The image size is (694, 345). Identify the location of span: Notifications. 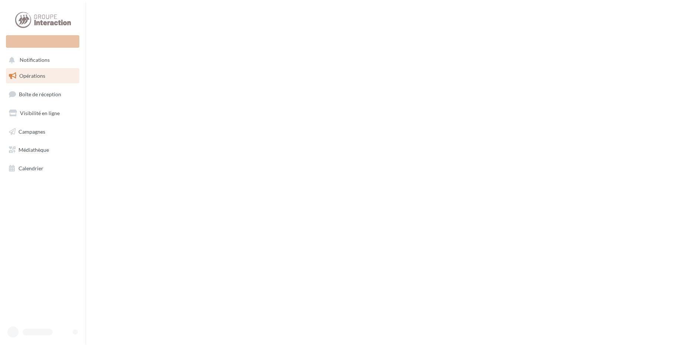
(34, 60).